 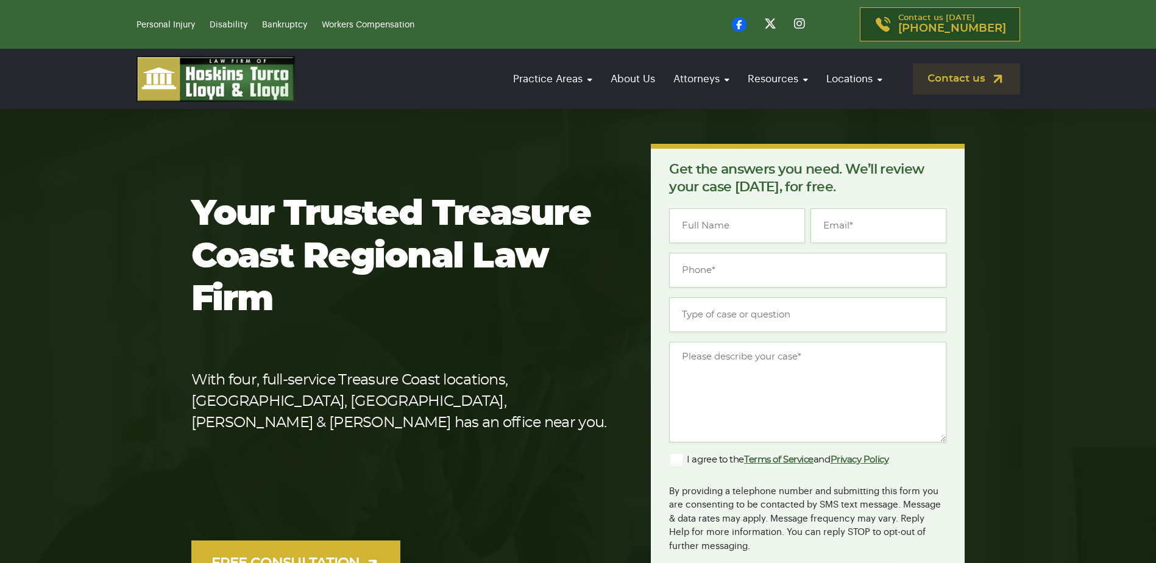 I want to click on a: Bankruptcy, so click(x=285, y=25).